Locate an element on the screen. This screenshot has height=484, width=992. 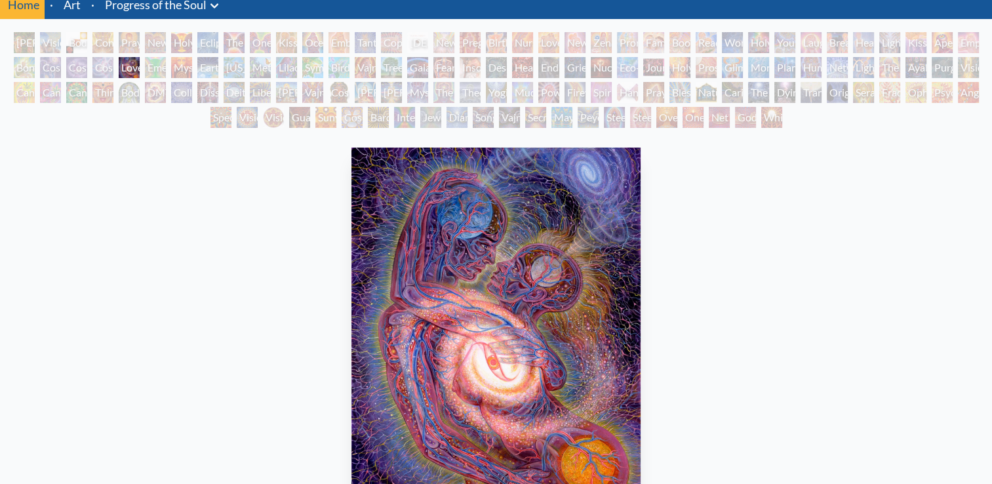
div: One Taste is located at coordinates (260, 43).